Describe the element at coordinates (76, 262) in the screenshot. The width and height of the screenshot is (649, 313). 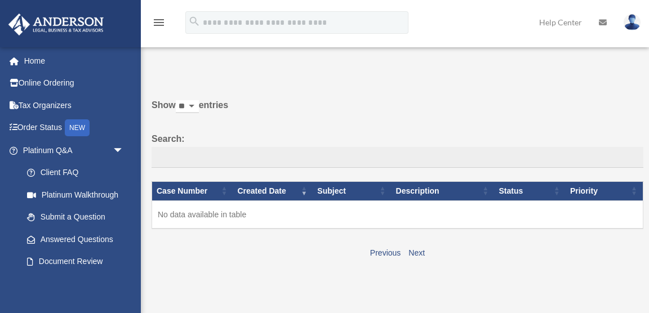
I see `a: Document Review` at that location.